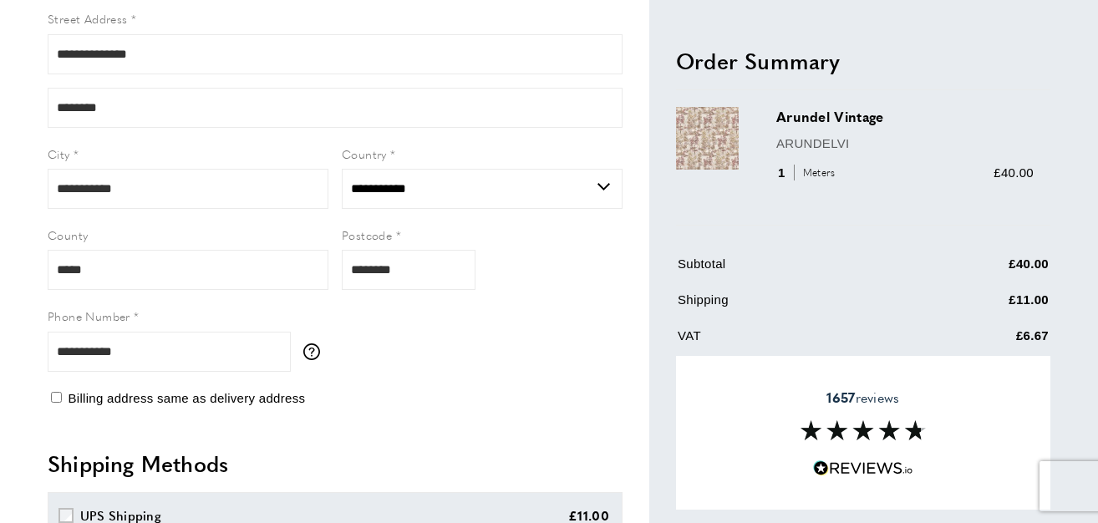 Image resolution: width=1098 pixels, height=523 pixels. What do you see at coordinates (89, 316) in the screenshot?
I see `span: Phone Number` at bounding box center [89, 316].